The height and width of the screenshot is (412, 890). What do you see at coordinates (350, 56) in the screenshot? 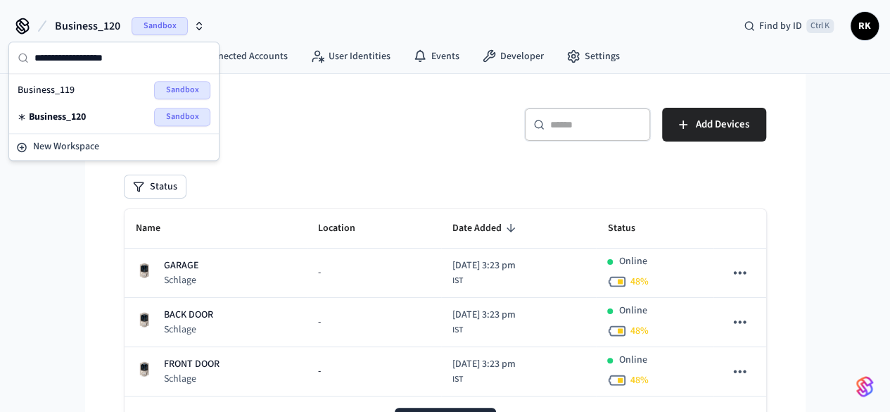
I see `a: User Identities` at bounding box center [350, 56].